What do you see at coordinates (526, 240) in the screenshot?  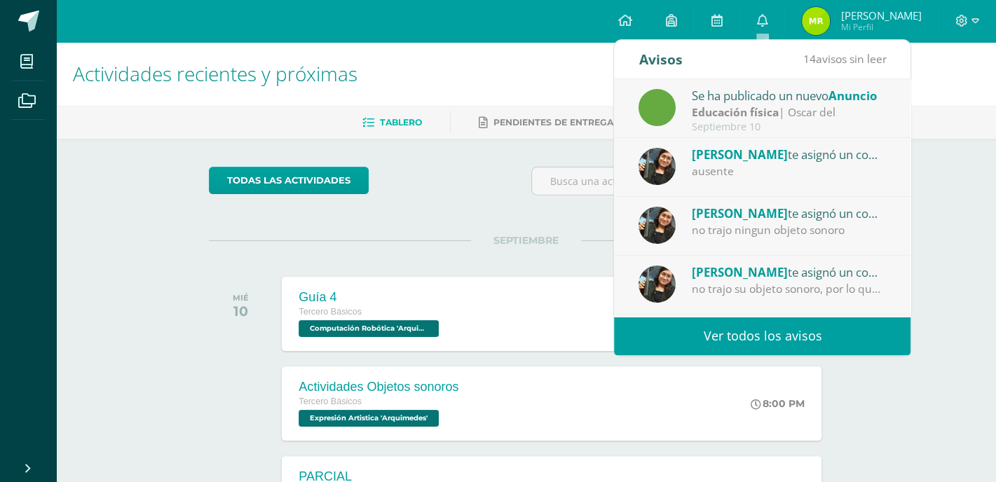 I see `span: SEPTIEMBRE` at bounding box center [526, 240].